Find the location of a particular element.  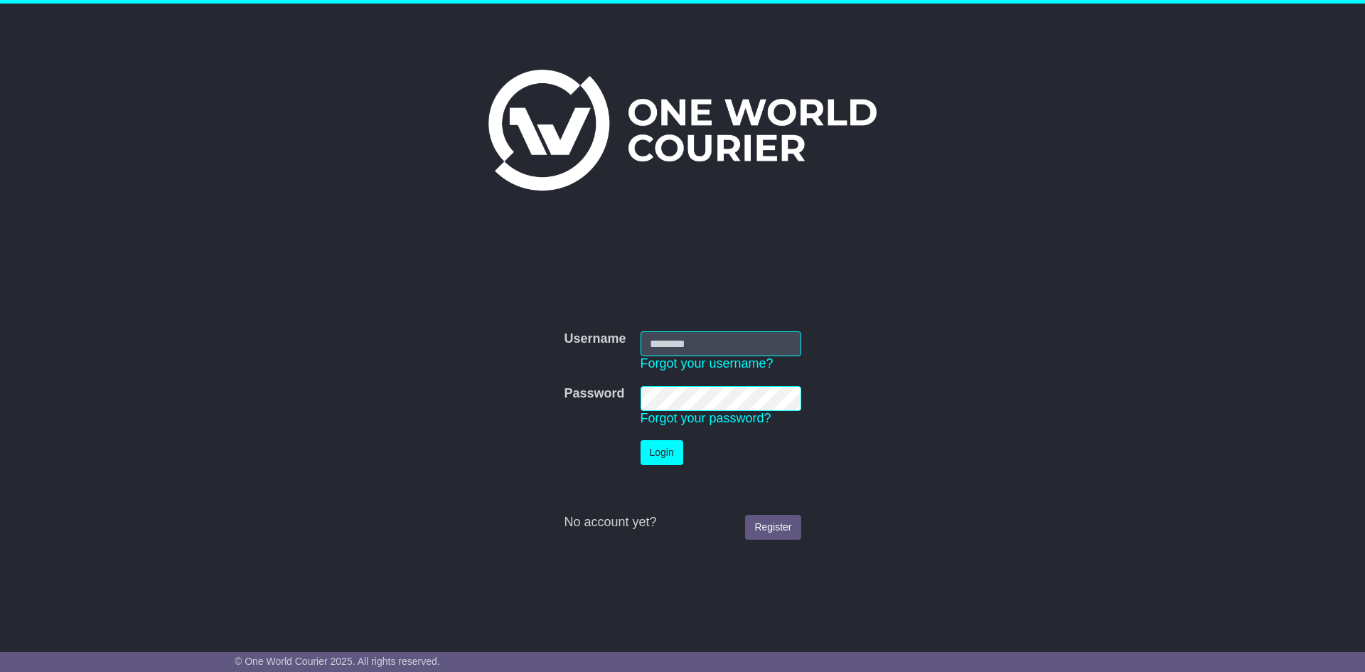

div: No account yet? is located at coordinates (682, 523).